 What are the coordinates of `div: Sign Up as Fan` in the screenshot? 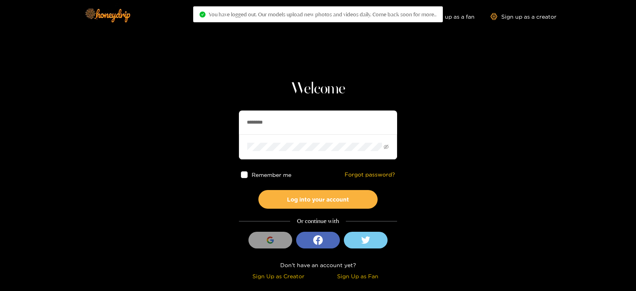 It's located at (357, 276).